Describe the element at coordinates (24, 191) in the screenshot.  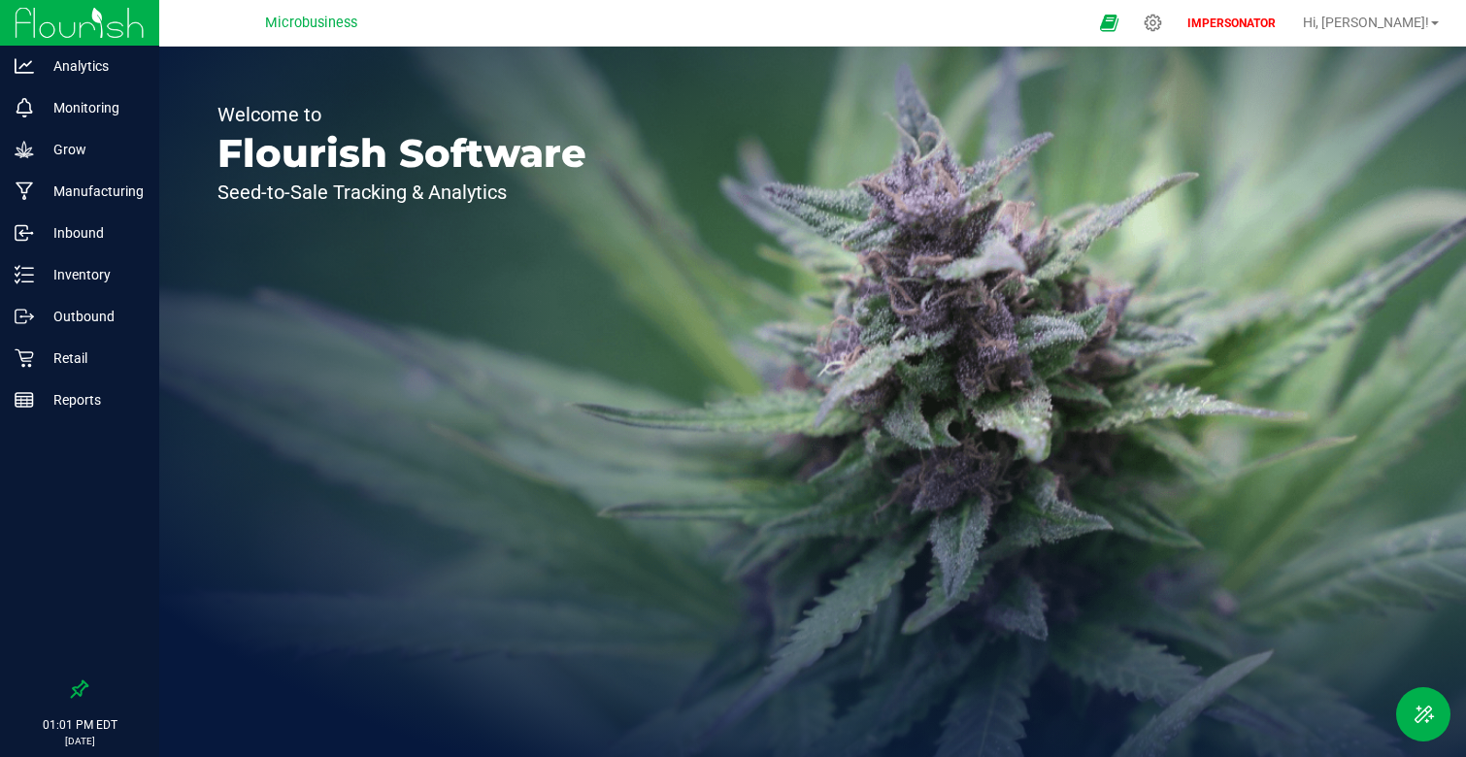
I see `inline-svg: Manufacturing` at that location.